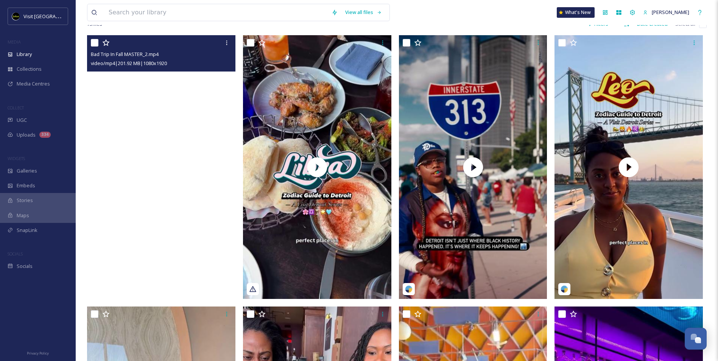 The image size is (718, 361). Describe the element at coordinates (16, 16) in the screenshot. I see `img: VISIT%20DETROIT%20LOGO%20-%20BLACK%20BACKGROUND.png` at that location.